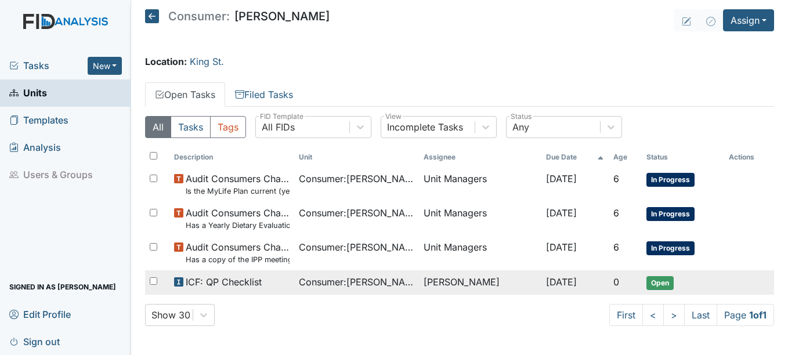  What do you see at coordinates (171, 315) in the screenshot?
I see `div: Show 30` at bounding box center [171, 315].